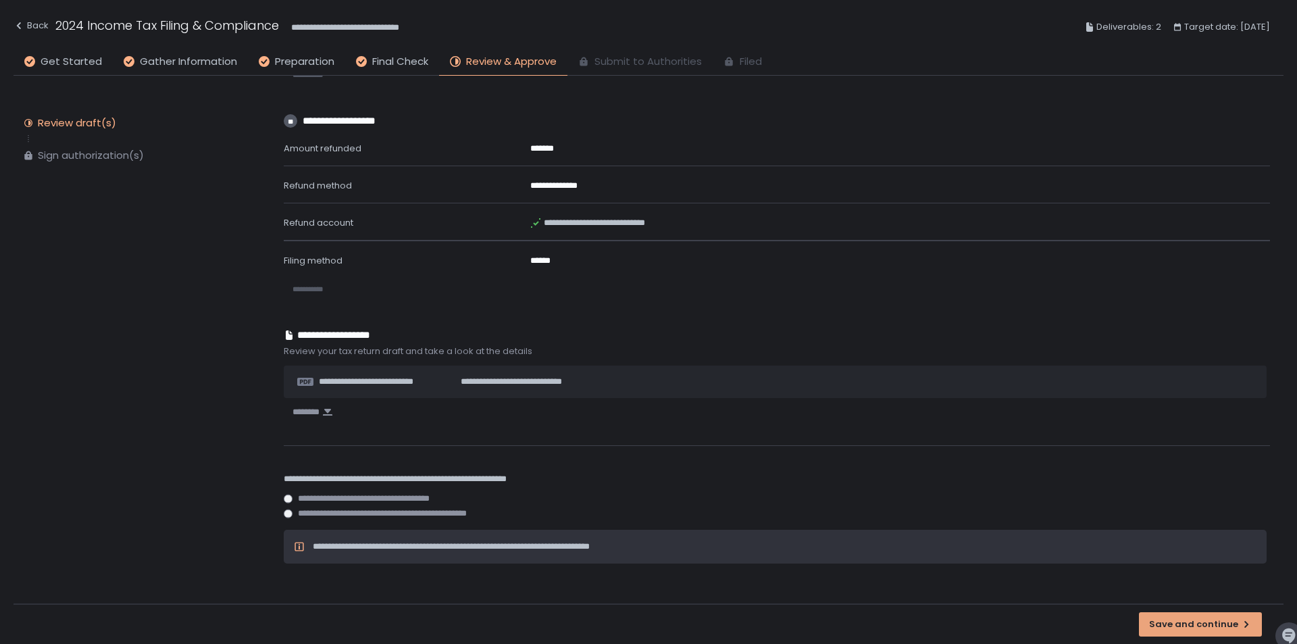 Image resolution: width=1297 pixels, height=644 pixels. What do you see at coordinates (305, 61) in the screenshot?
I see `span: Preparation` at bounding box center [305, 61].